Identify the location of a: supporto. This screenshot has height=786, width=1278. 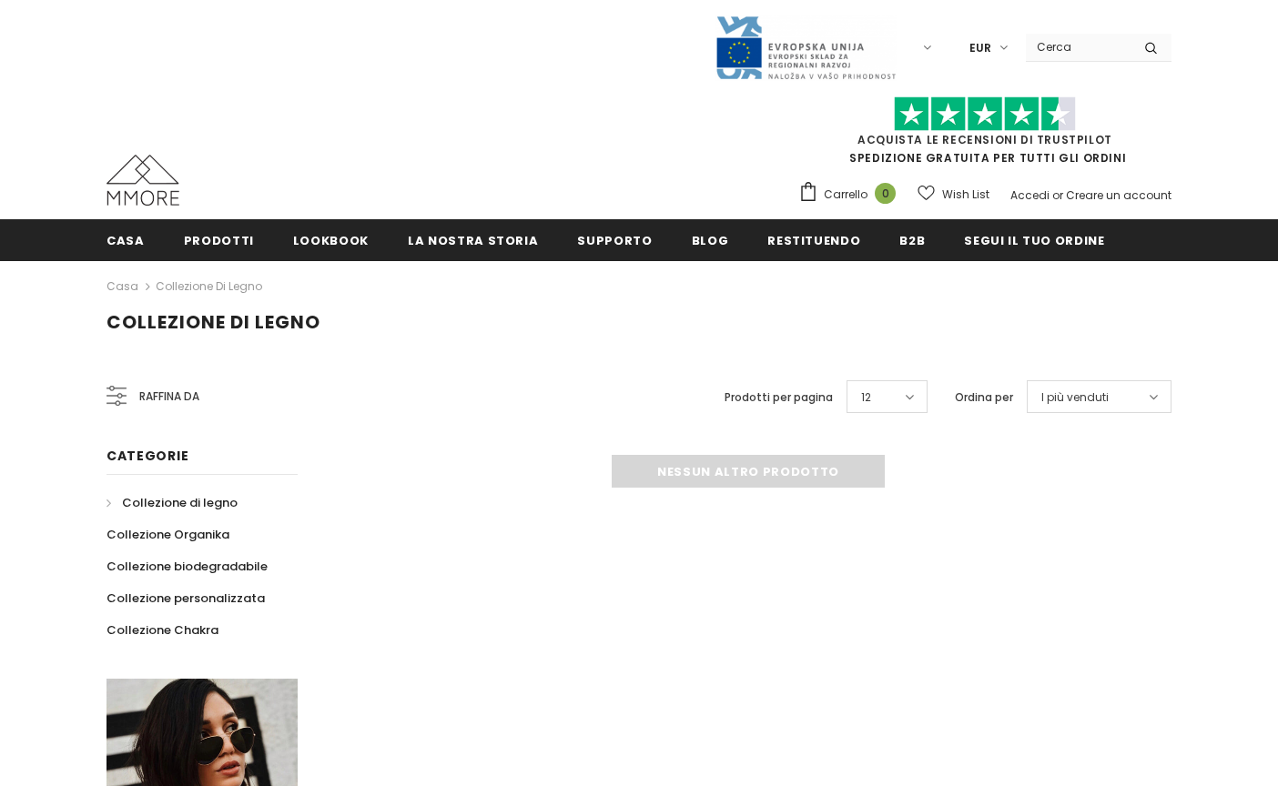
(614, 239).